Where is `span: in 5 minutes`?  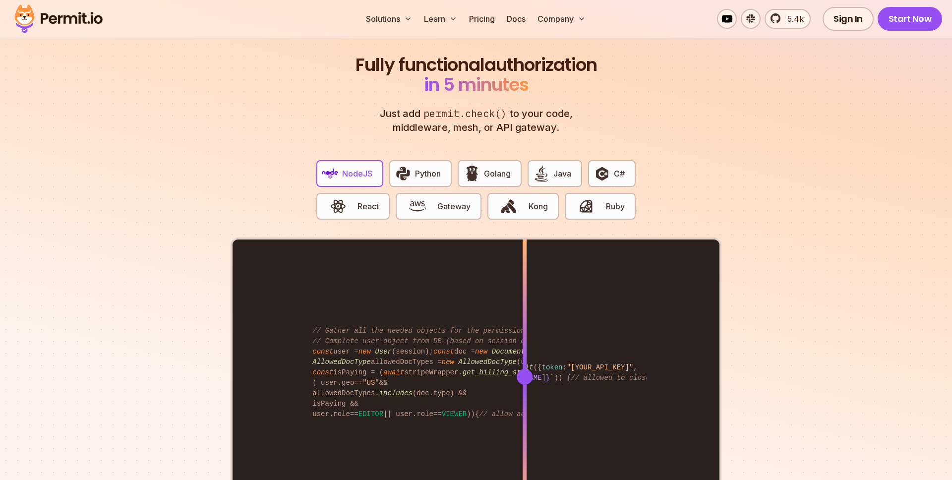 span: in 5 minutes is located at coordinates (476, 84).